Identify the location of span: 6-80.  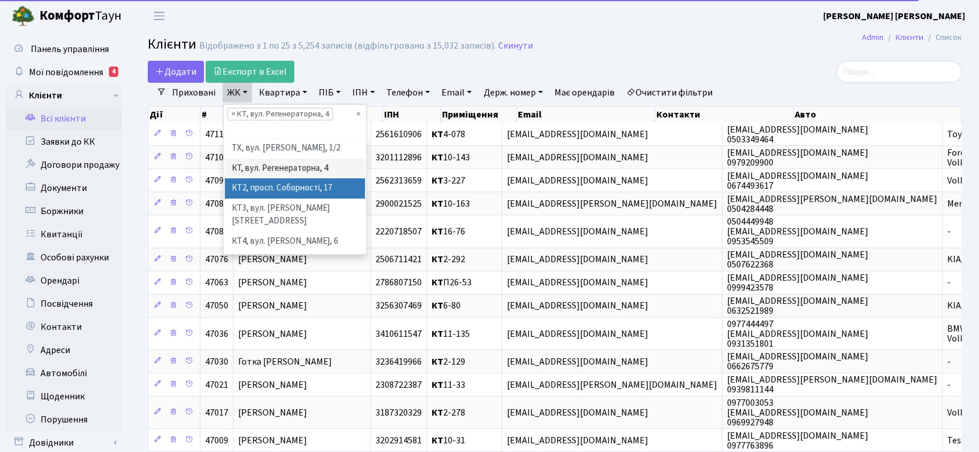
(446, 306).